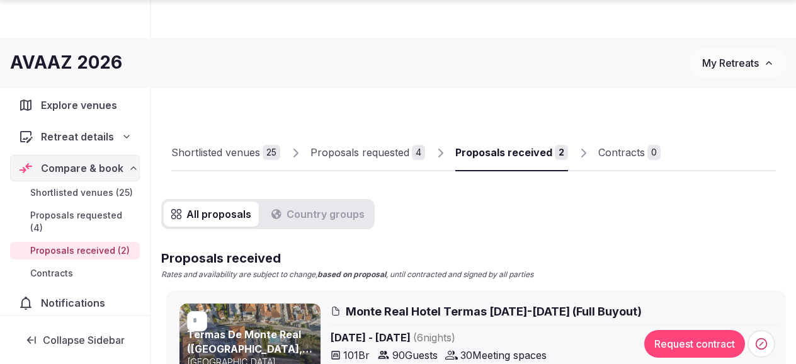 The image size is (796, 364). What do you see at coordinates (66, 62) in the screenshot?
I see `h1: AVAAZ 2026` at bounding box center [66, 62].